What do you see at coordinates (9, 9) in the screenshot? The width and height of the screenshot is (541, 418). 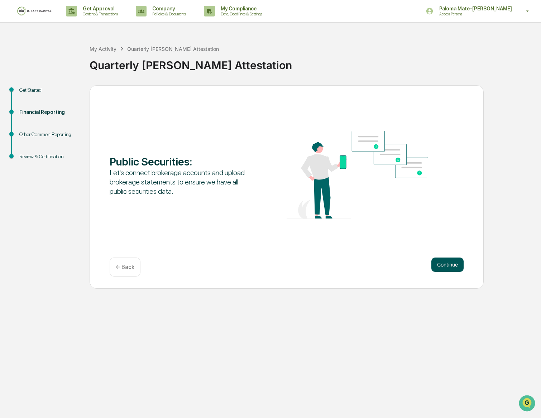 I see `button: Open customer support` at bounding box center [9, 9].